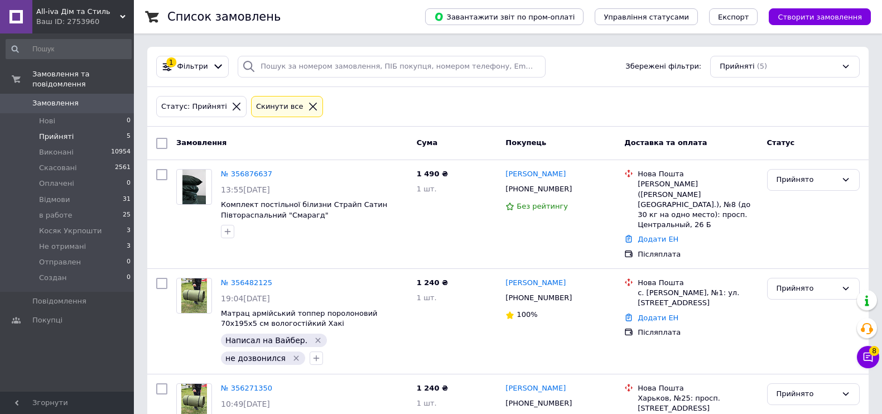  Describe the element at coordinates (62, 247) in the screenshot. I see `span: Не отримані` at that location.